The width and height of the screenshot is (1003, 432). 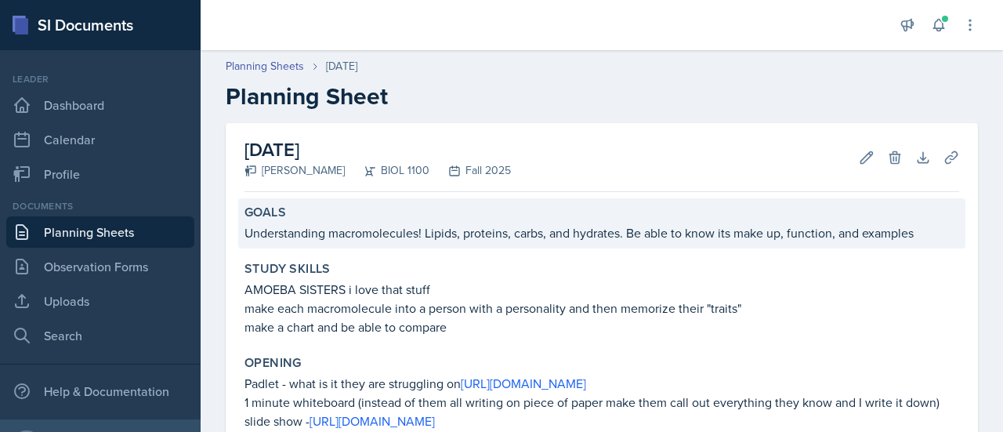 What do you see at coordinates (602, 233) in the screenshot?
I see `p: Understanding macromolecules! Lipids, proteins, carbs, and hydrates. Be able to know its make up,...` at bounding box center [602, 233].